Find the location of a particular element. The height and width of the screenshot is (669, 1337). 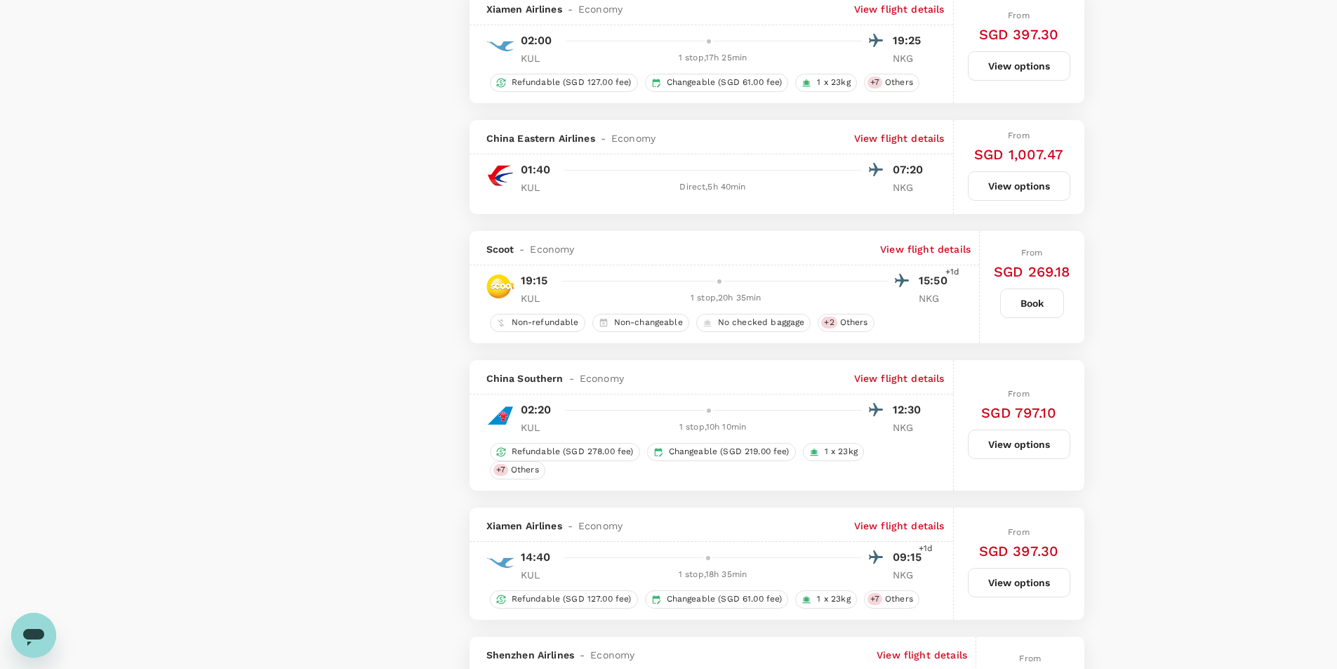

img: CZ is located at coordinates (500, 416).